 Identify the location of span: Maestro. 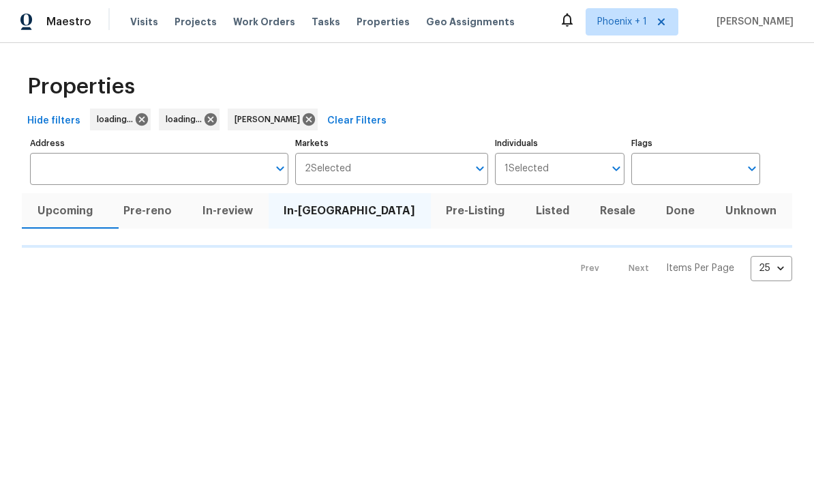
(69, 22).